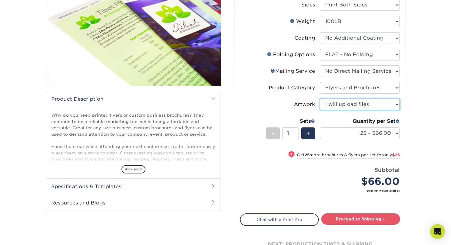 Image resolution: width=451 pixels, height=245 pixels. Describe the element at coordinates (362, 181) in the screenshot. I see `div: $66.00` at that location.